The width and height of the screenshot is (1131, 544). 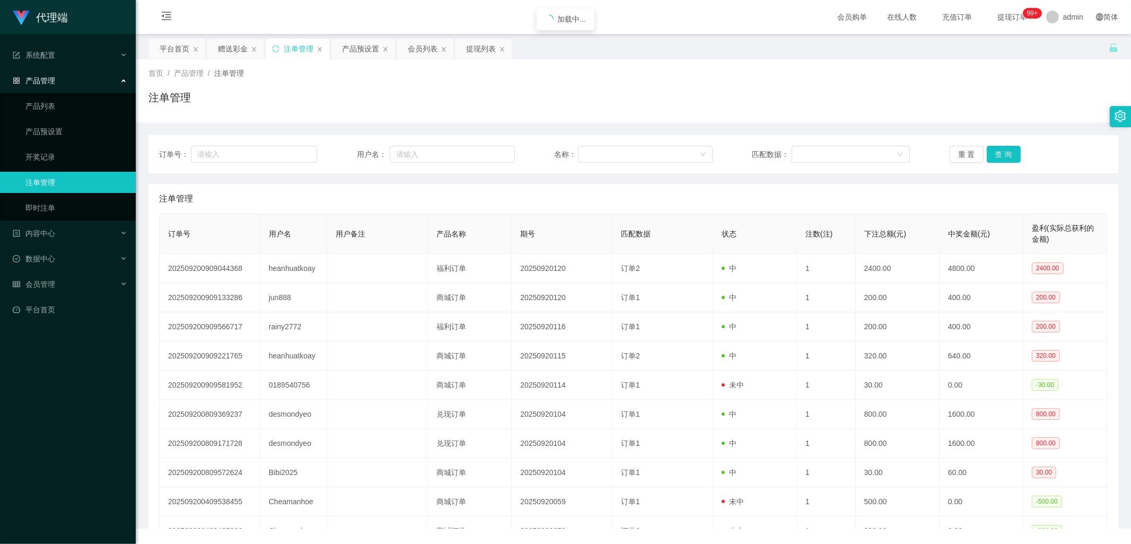 What do you see at coordinates (1047, 268) in the screenshot?
I see `span: 2400.00` at bounding box center [1047, 268].